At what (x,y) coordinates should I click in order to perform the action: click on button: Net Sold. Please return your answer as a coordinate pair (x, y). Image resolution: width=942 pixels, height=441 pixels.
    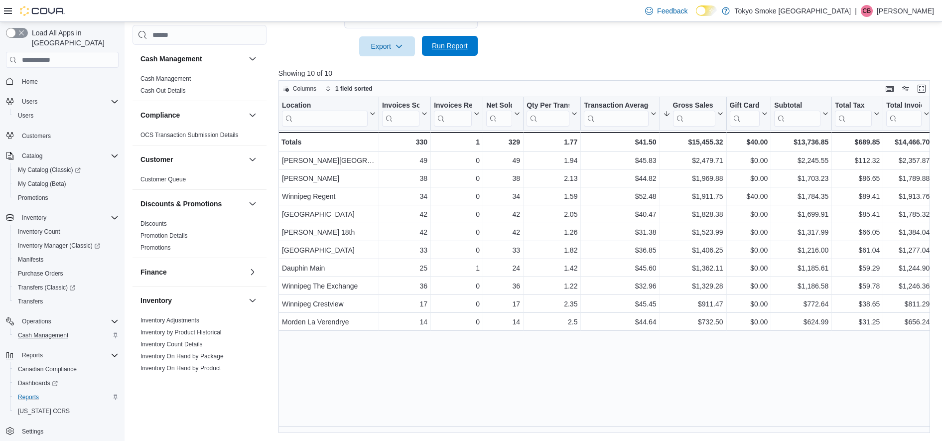
    Looking at the image, I should click on (503, 114).